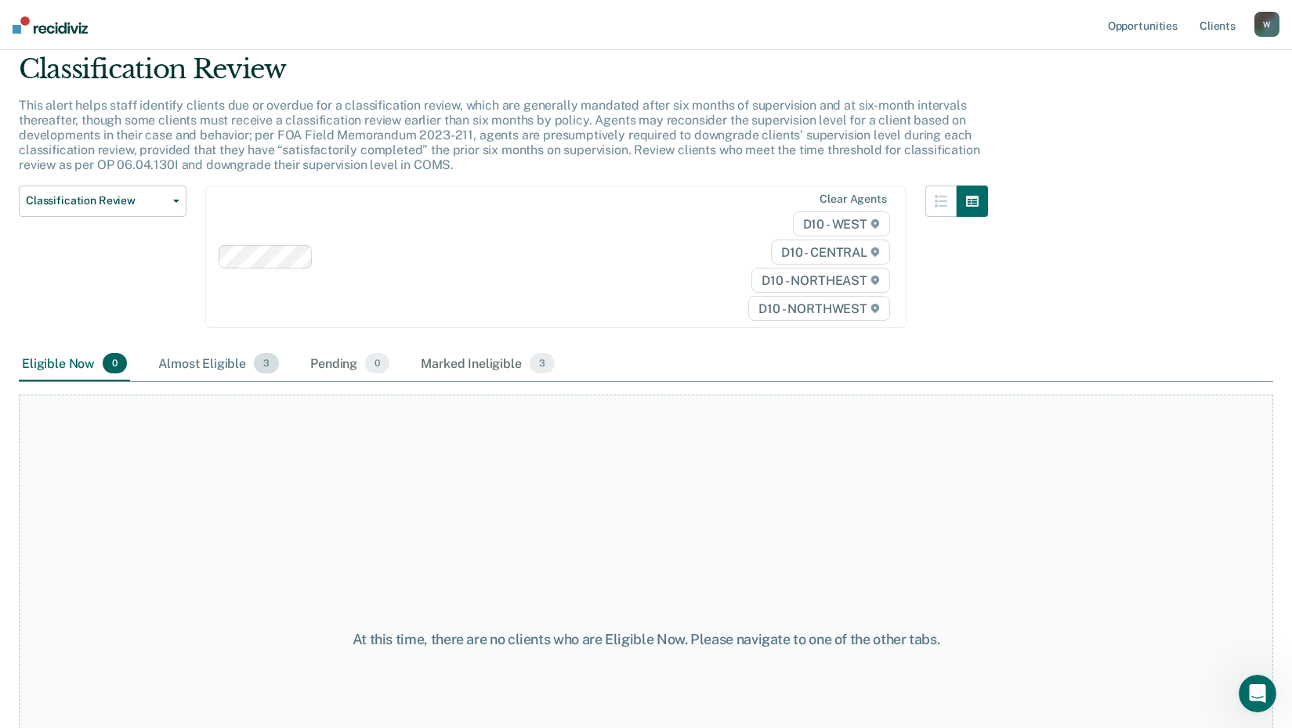 Image resolution: width=1292 pixels, height=728 pixels. What do you see at coordinates (349, 364) in the screenshot?
I see `div: Pending0` at bounding box center [349, 364].